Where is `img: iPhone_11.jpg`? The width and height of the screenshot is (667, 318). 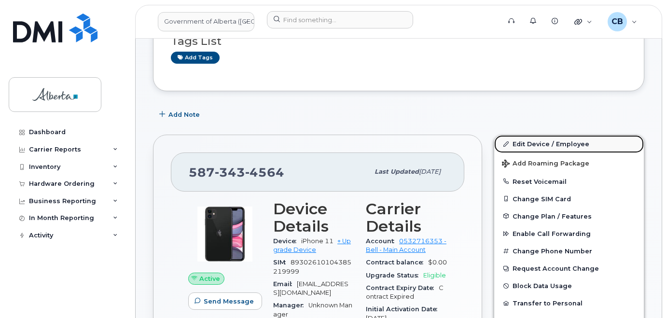 img: iPhone_11.jpg is located at coordinates (225, 234).